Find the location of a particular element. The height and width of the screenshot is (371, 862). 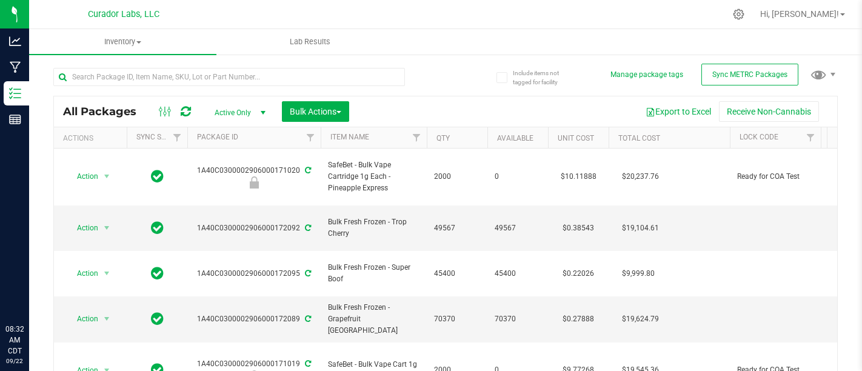

td: $0.27888 is located at coordinates (578, 319).